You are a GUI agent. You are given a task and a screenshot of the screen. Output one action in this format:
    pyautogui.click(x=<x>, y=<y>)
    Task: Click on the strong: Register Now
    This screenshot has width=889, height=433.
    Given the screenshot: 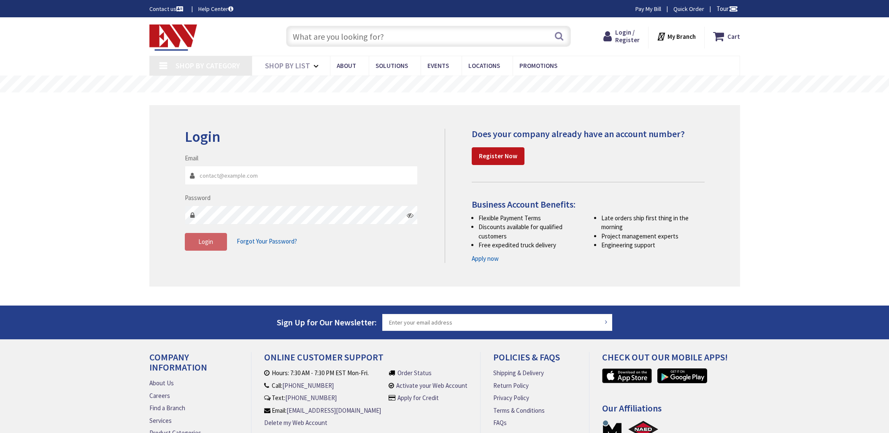 What is the action you would take?
    pyautogui.click(x=498, y=156)
    